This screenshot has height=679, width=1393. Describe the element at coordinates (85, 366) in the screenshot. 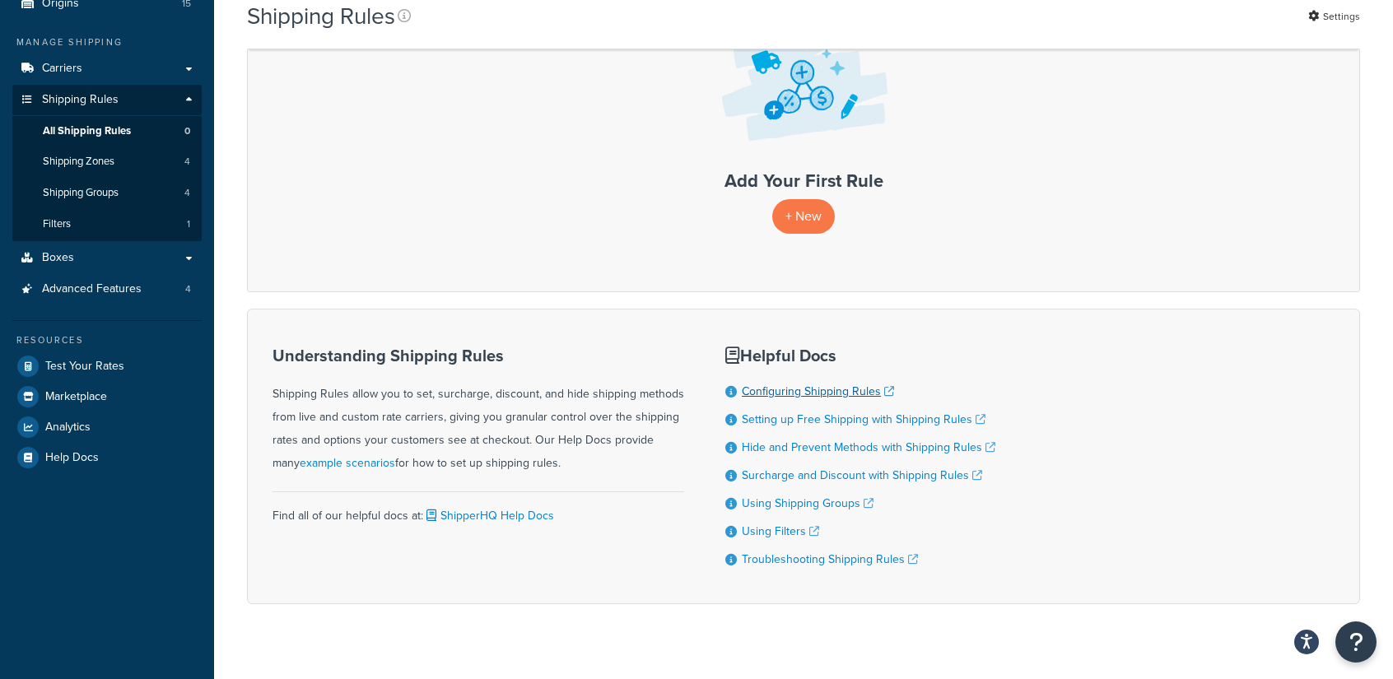

I see `span: Test Your Rates` at that location.